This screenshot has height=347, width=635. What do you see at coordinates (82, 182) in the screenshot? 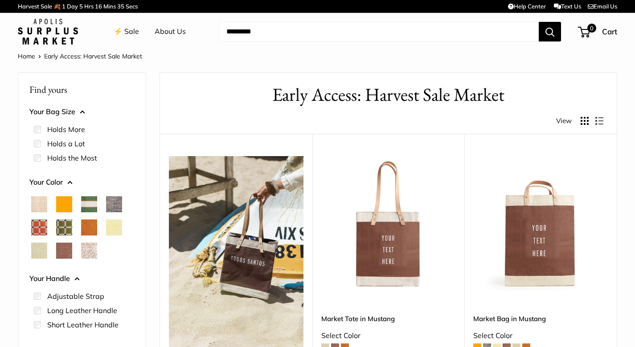
I see `button: Your Color` at bounding box center [82, 182].